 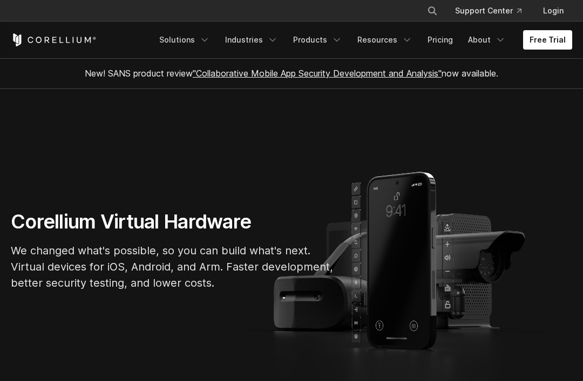 What do you see at coordinates (53, 40) in the screenshot?
I see `a: Corellium Home` at bounding box center [53, 40].